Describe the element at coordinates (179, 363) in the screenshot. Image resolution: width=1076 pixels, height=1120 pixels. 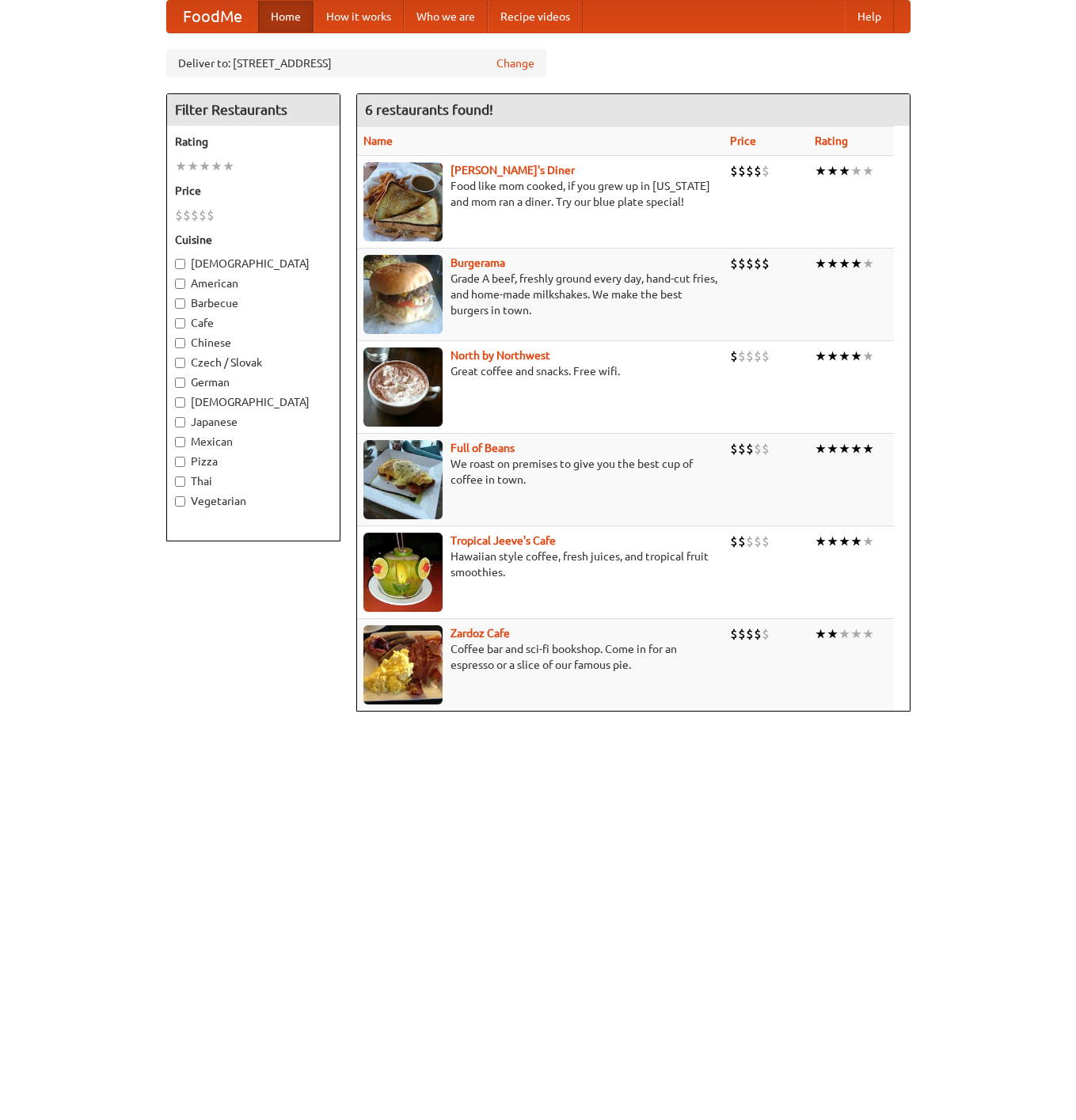
I see `input: Czech / Slovak` at that location.